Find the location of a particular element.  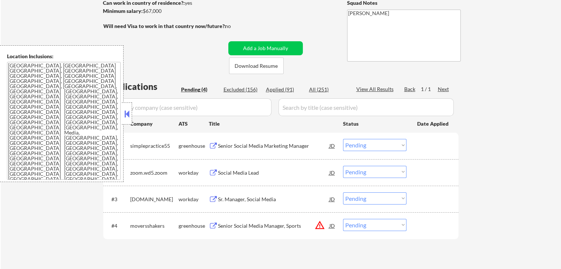

div: Sr. Manager, Social Media is located at coordinates (274, 199).